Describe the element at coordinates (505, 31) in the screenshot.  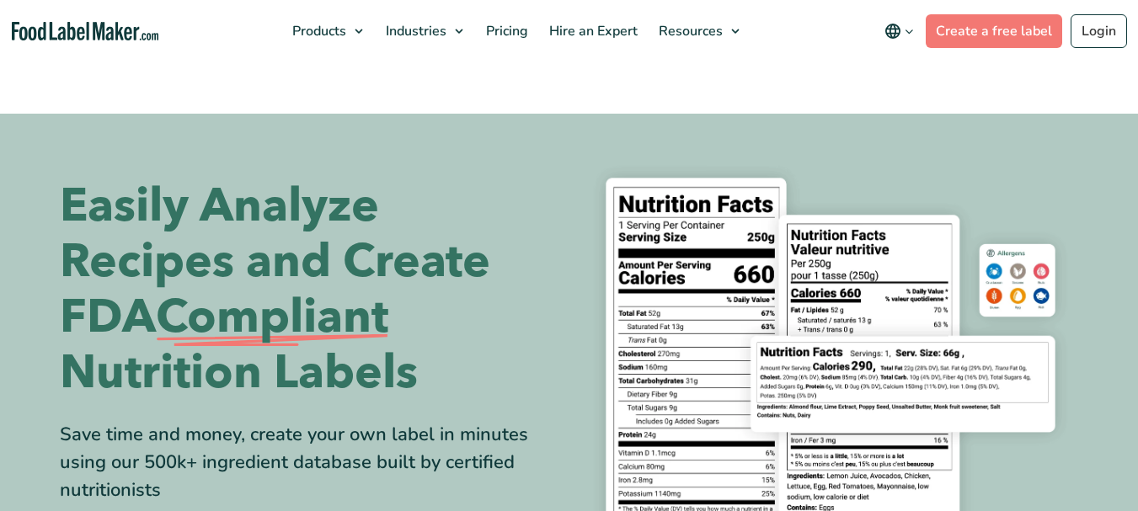
I see `span: Pricing` at that location.